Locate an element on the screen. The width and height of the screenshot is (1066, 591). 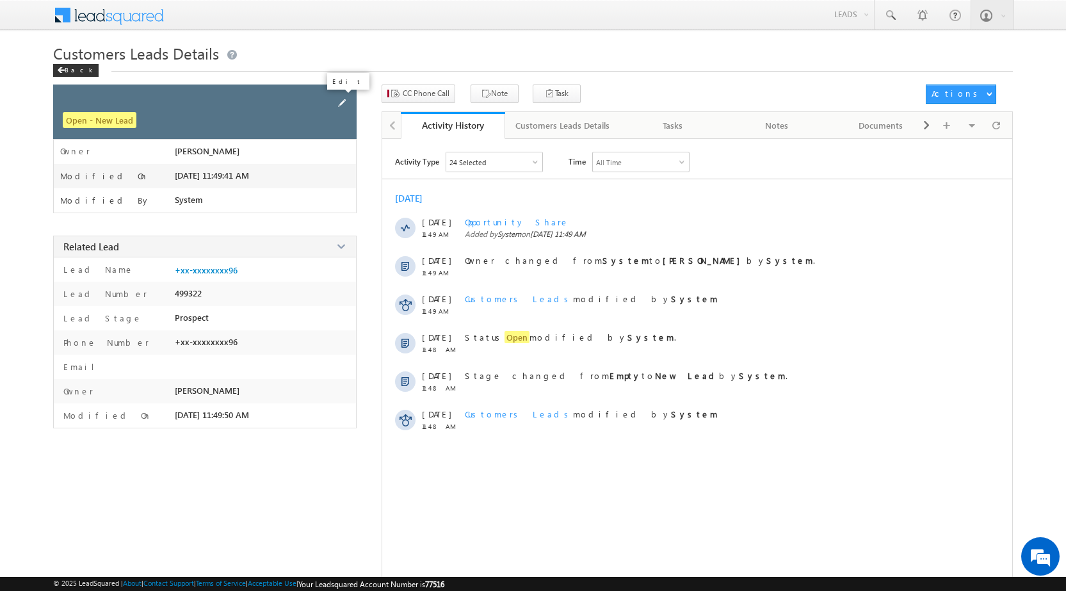
a: About is located at coordinates (132, 583).